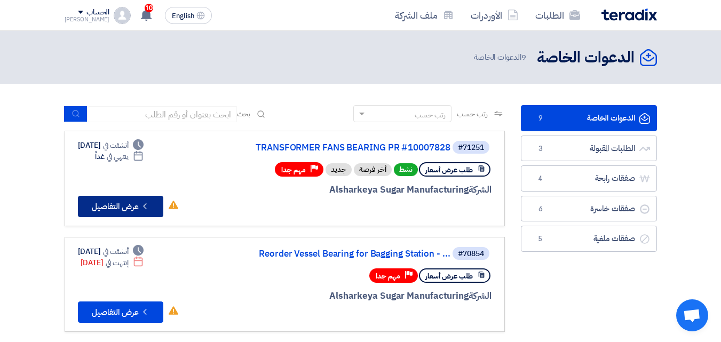 This screenshot has height=342, width=721. What do you see at coordinates (122, 15) in the screenshot?
I see `img: profile_test.png` at bounding box center [122, 15].